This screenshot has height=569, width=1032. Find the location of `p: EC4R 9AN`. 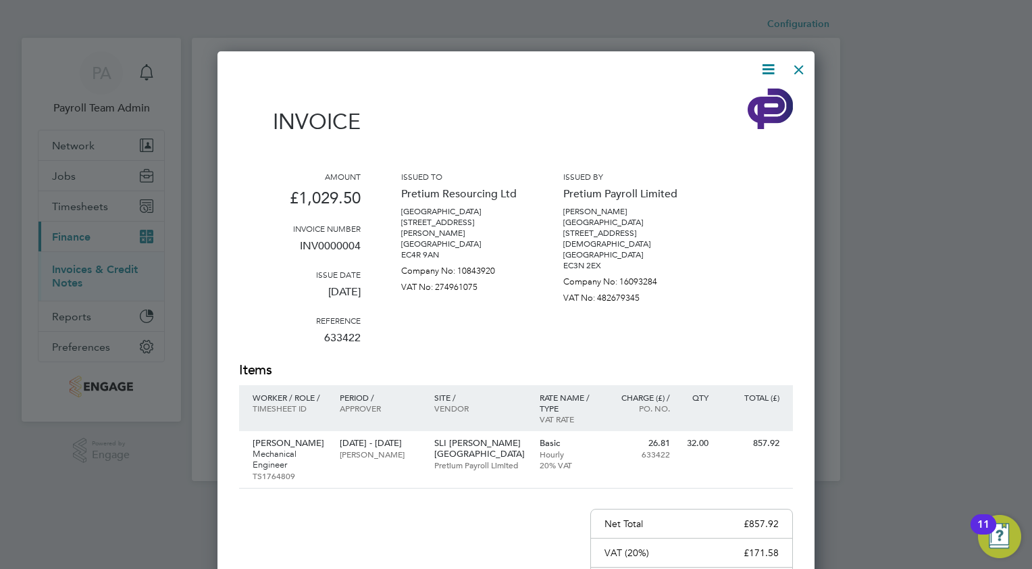

p: EC4R 9AN is located at coordinates (462, 255).